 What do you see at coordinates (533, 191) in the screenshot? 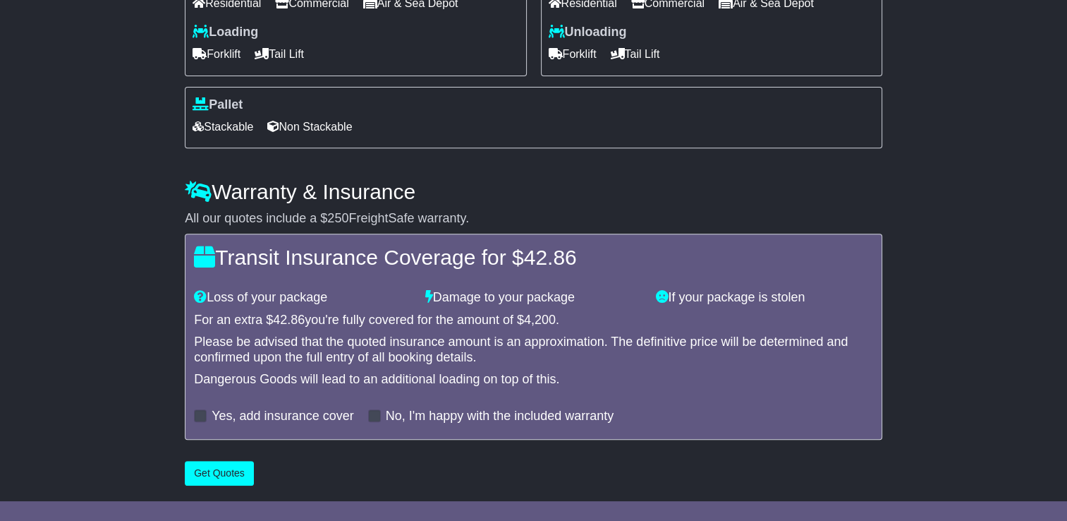
I see `h4: Warranty & Insurance` at bounding box center [533, 191].